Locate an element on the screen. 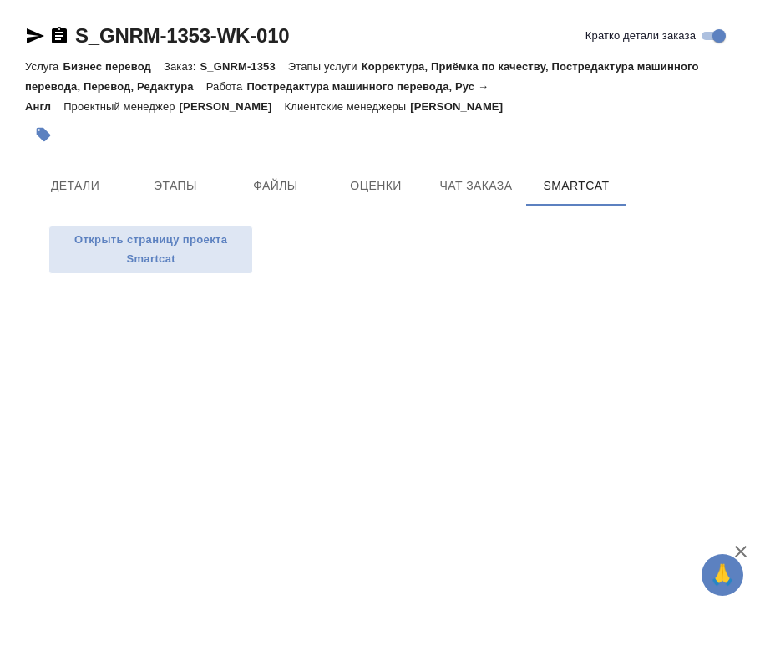  p: Этапы услуги is located at coordinates (325, 66).